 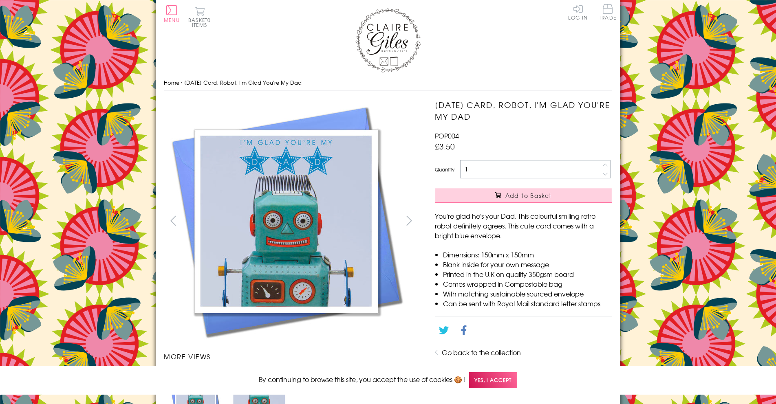 What do you see at coordinates (528, 255) in the screenshot?
I see `li: Dimensions: 150mm x 150mm` at bounding box center [528, 255].